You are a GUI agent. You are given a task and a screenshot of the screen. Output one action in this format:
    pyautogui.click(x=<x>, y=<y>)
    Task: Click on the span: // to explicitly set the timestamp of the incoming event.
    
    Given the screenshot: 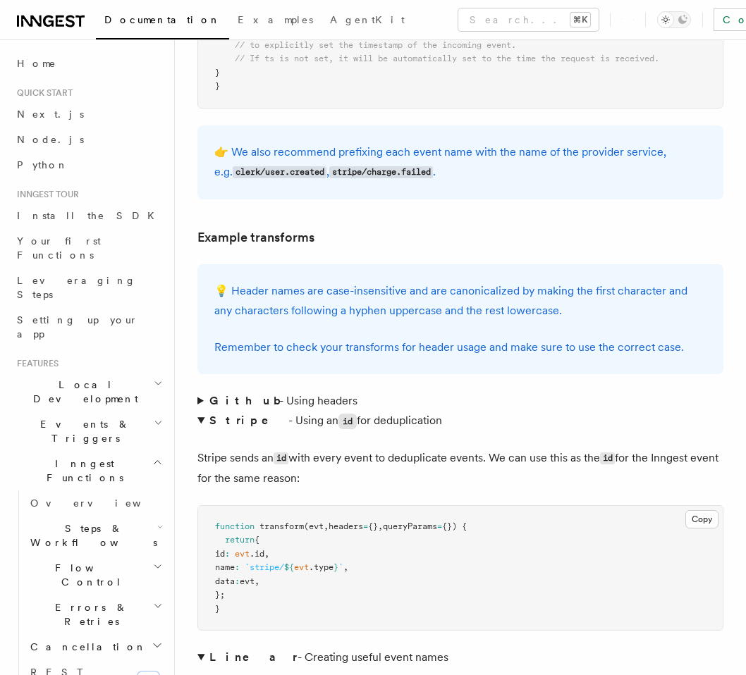 What is the action you would take?
    pyautogui.click(x=375, y=45)
    